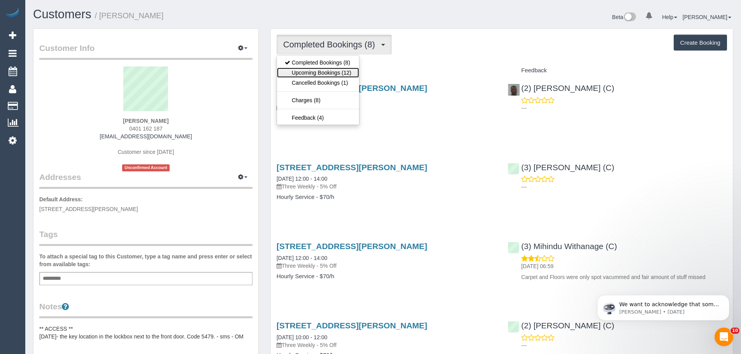 The height and width of the screenshot is (354, 741). I want to click on legend: Notes, so click(146, 310).